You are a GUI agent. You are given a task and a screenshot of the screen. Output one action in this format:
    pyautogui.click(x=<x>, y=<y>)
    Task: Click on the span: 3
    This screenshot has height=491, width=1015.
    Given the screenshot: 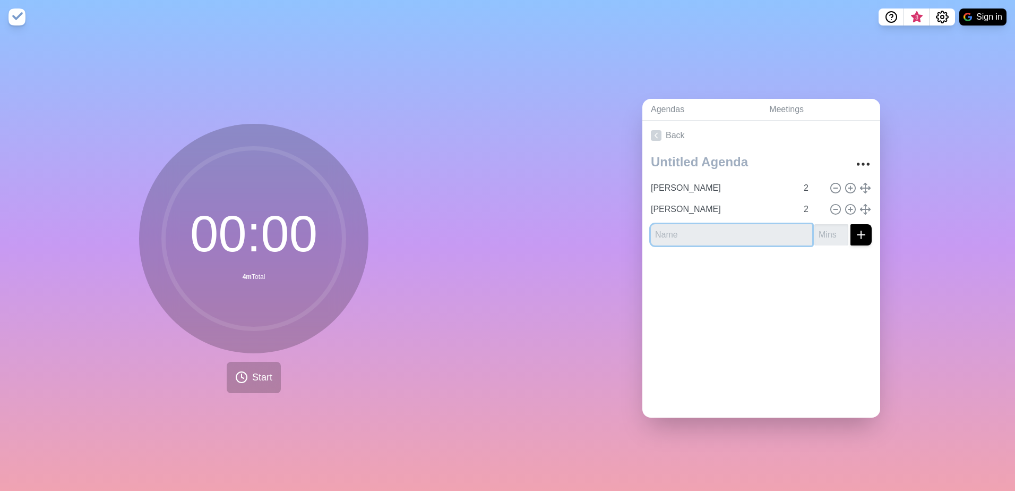 What is the action you would take?
    pyautogui.click(x=917, y=18)
    